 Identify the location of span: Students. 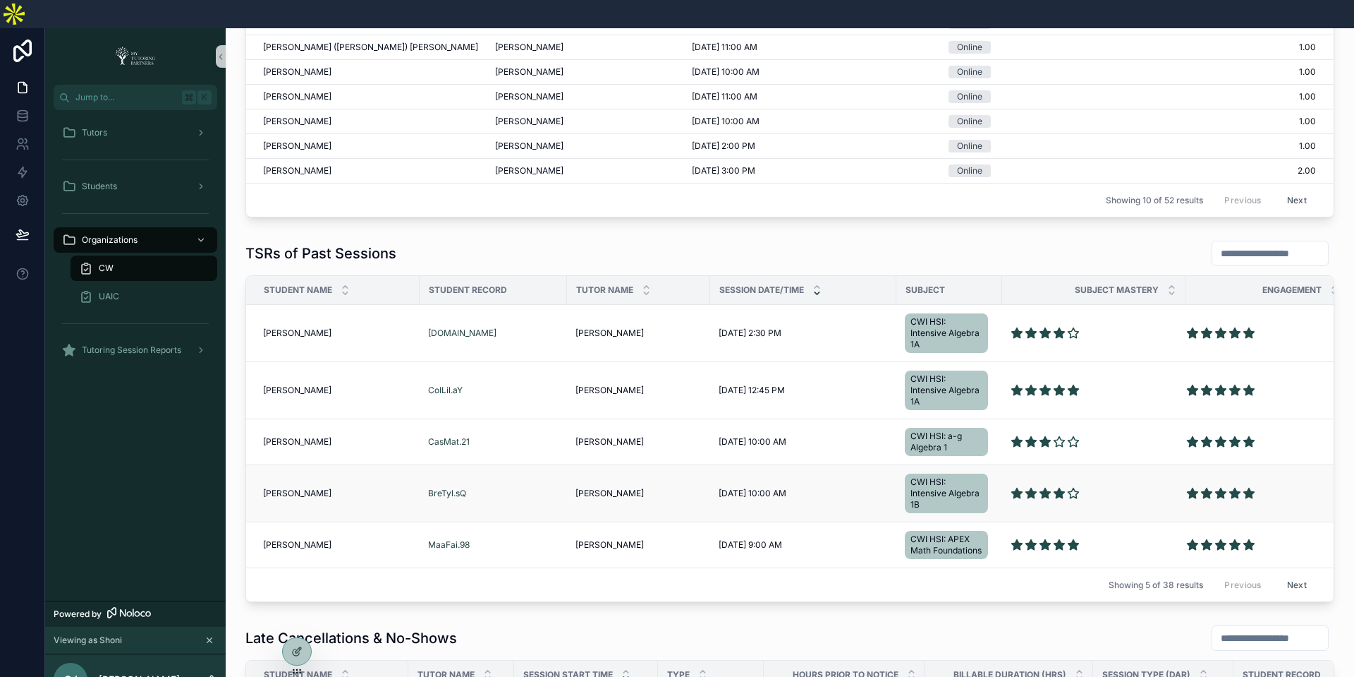
(99, 186).